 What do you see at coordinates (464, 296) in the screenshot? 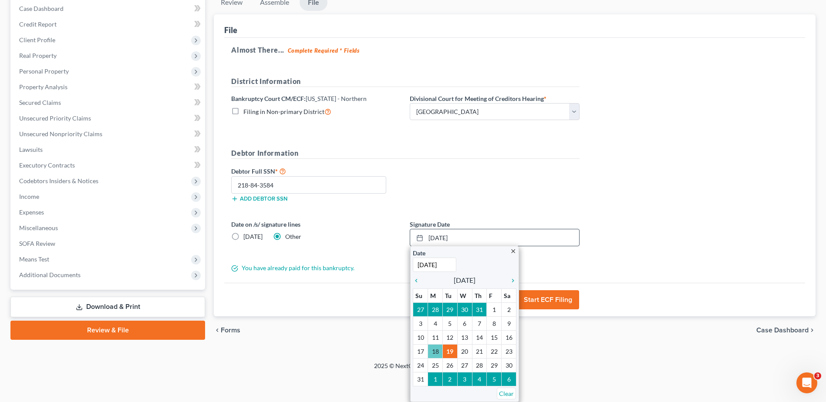
I see `th: W` at bounding box center [464, 296].